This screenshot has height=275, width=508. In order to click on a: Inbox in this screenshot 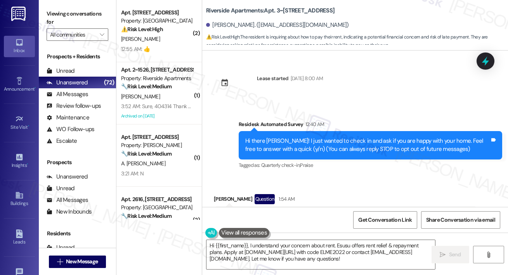, I will do `click(19, 46)`.